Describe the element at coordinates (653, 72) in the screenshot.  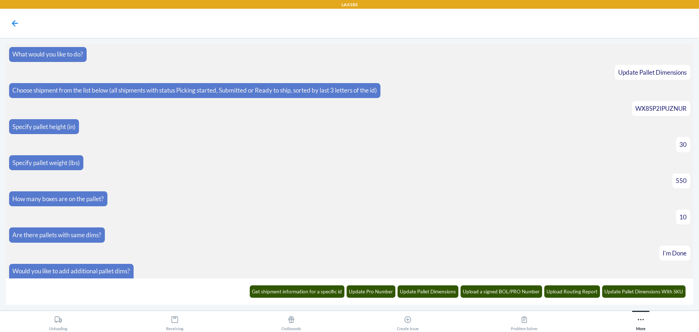
I see `span: Update Pallet Dimensions` at that location.